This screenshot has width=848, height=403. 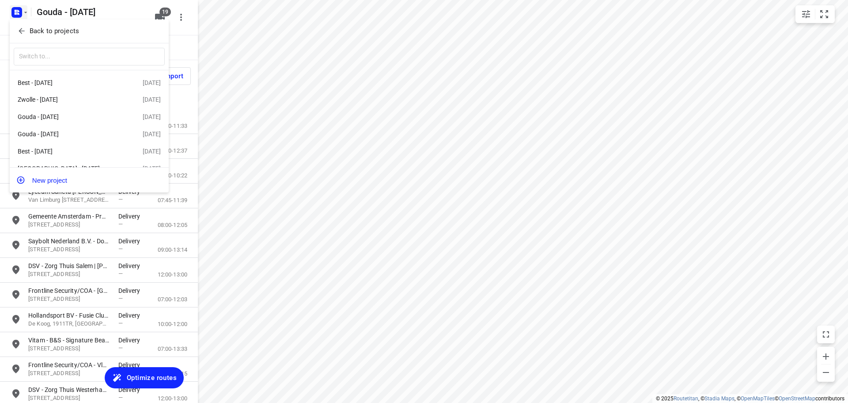 What do you see at coordinates (54, 31) in the screenshot?
I see `p: Back to projects` at bounding box center [54, 31].